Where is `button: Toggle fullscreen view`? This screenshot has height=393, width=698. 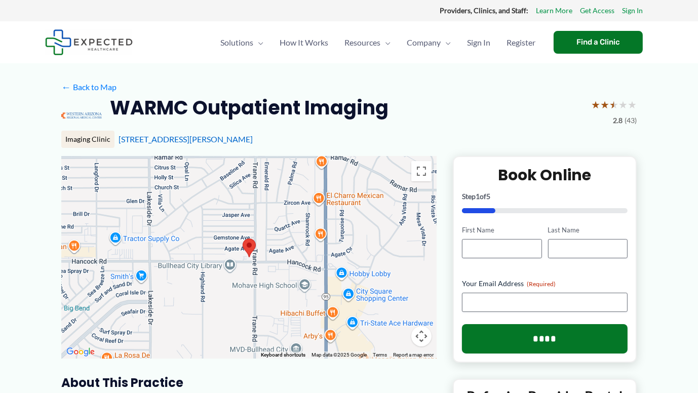
button: Toggle fullscreen view is located at coordinates (422, 171).